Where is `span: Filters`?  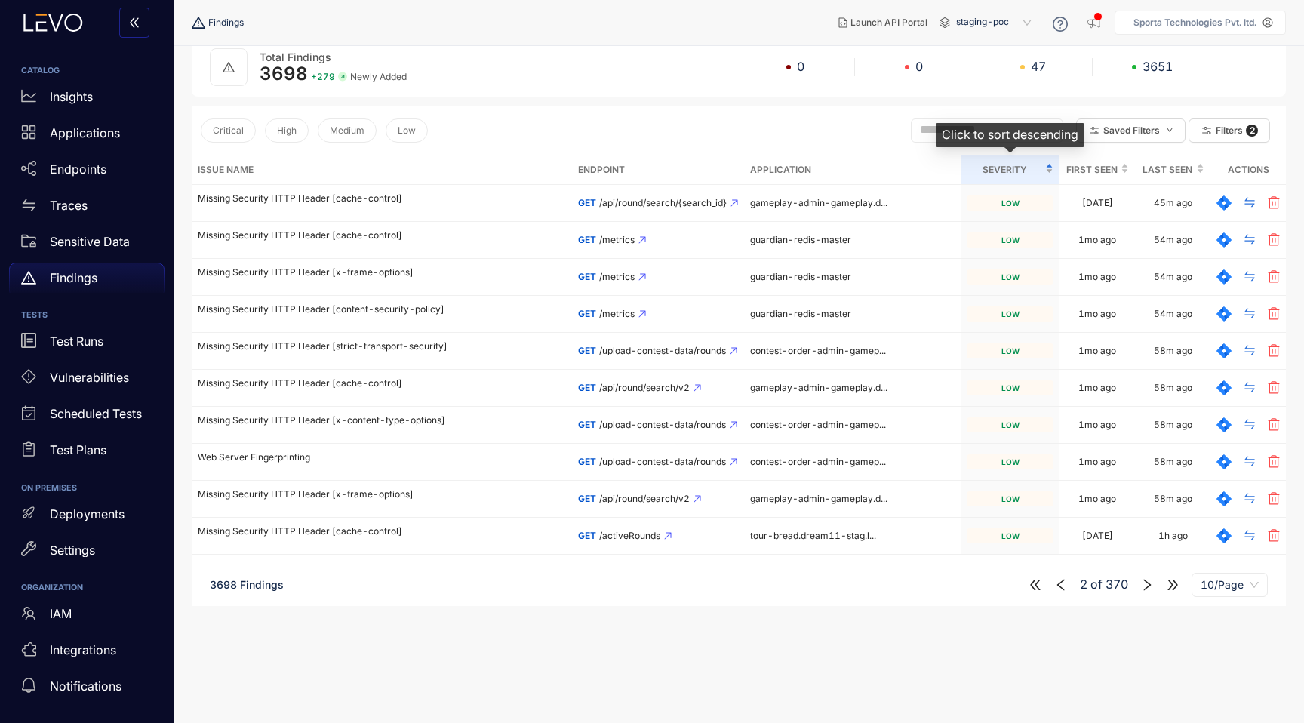 span: Filters is located at coordinates (1230, 131).